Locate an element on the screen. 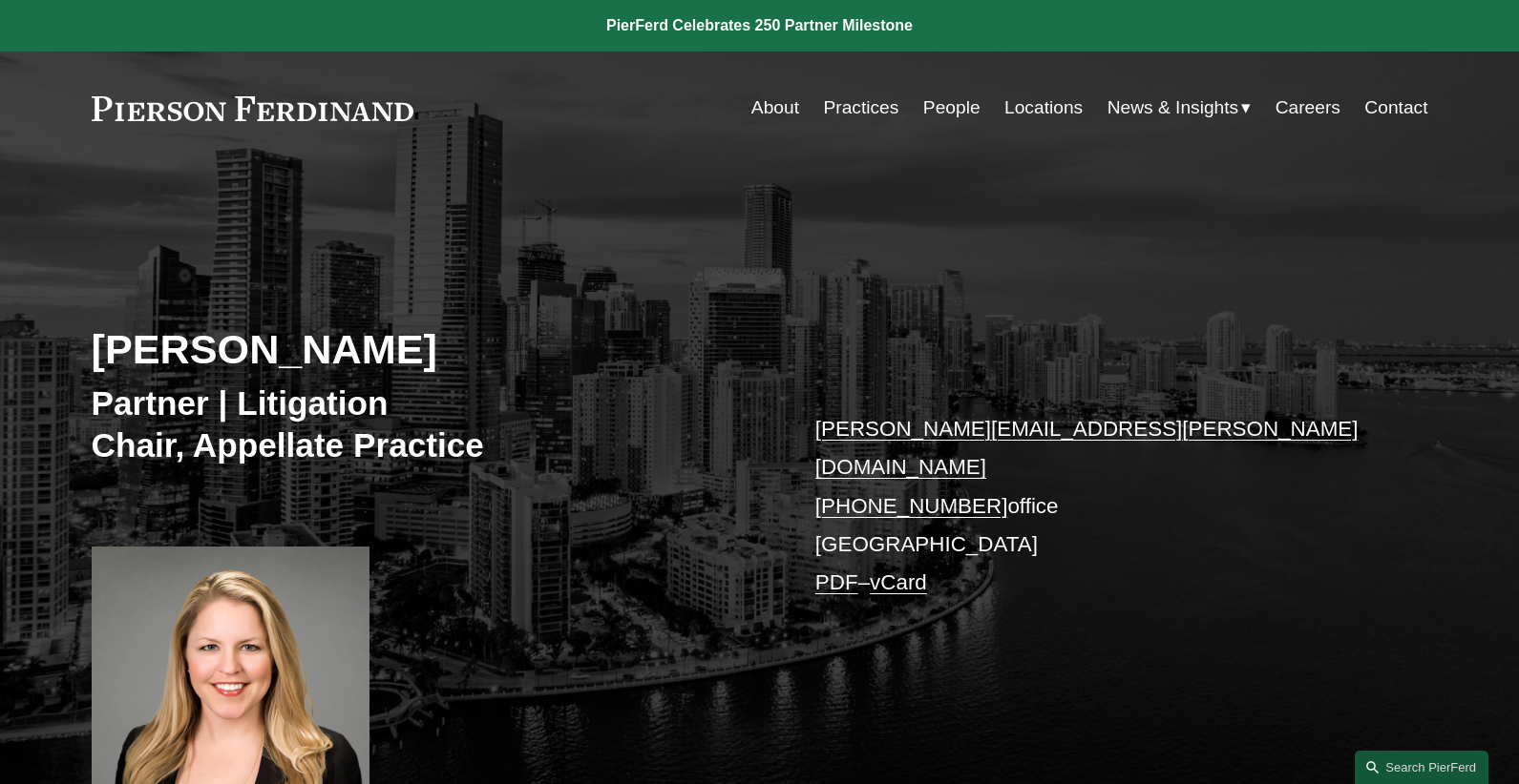  a: Locations is located at coordinates (1043, 108).